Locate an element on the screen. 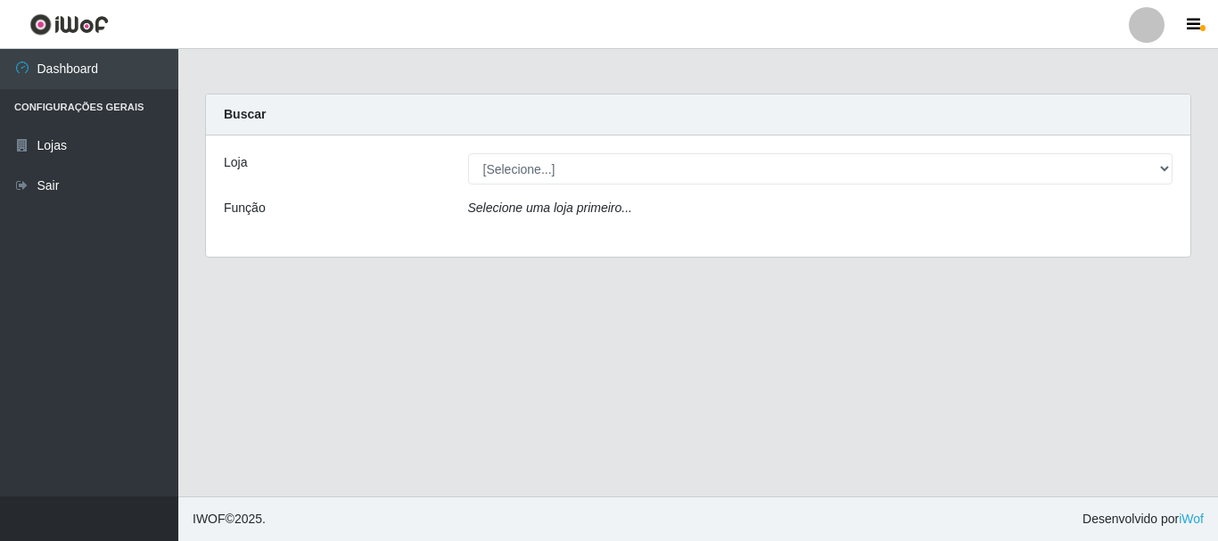 The width and height of the screenshot is (1218, 541). i: Selecione uma loja primeiro... is located at coordinates (550, 208).